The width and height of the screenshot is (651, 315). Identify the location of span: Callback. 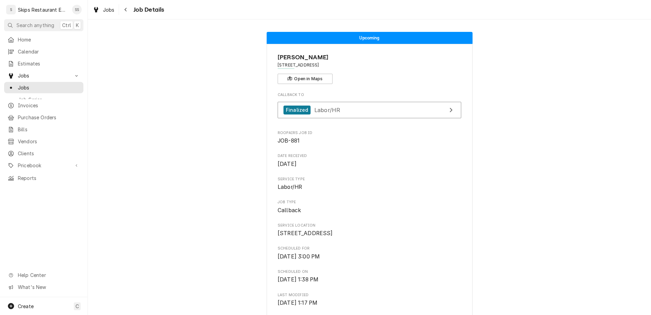
(289, 210).